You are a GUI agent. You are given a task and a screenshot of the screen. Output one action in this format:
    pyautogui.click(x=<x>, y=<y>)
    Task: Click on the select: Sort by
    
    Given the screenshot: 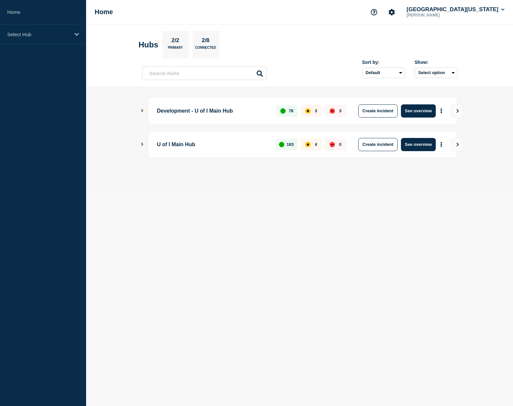 What is the action you would take?
    pyautogui.click(x=384, y=73)
    